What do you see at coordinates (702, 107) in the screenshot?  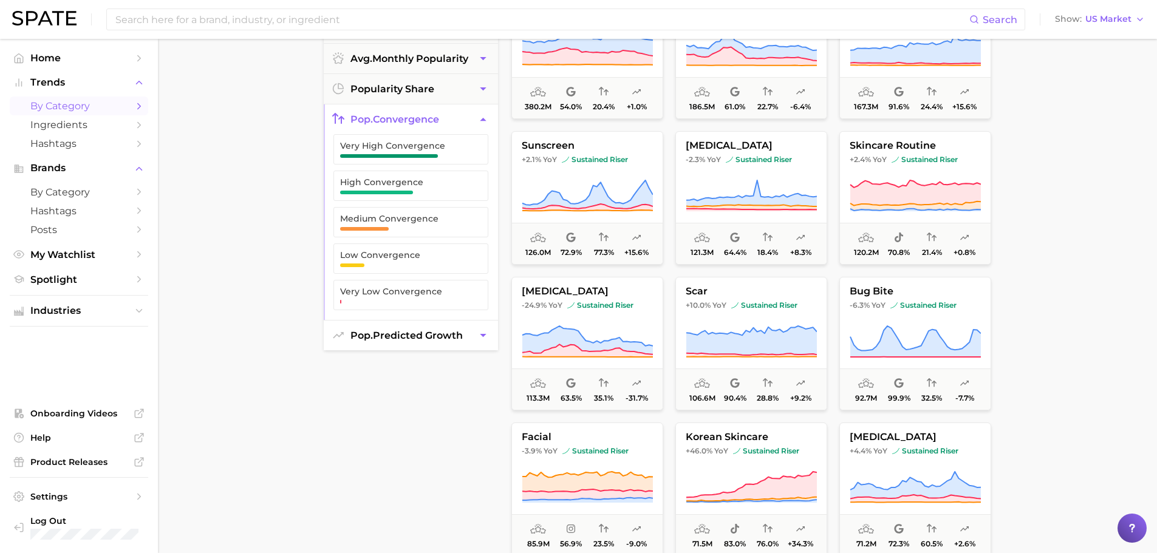 I see `span: 186.5m` at bounding box center [702, 107].